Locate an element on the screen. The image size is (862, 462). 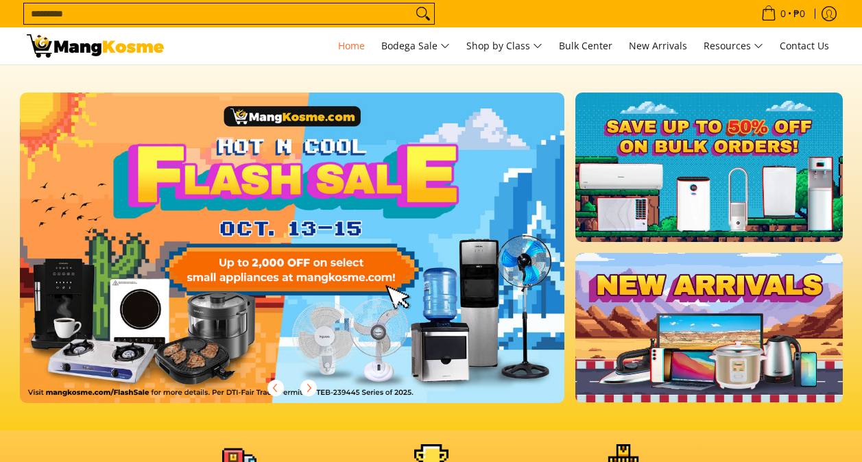
a: Shop by Class is located at coordinates (504, 46).